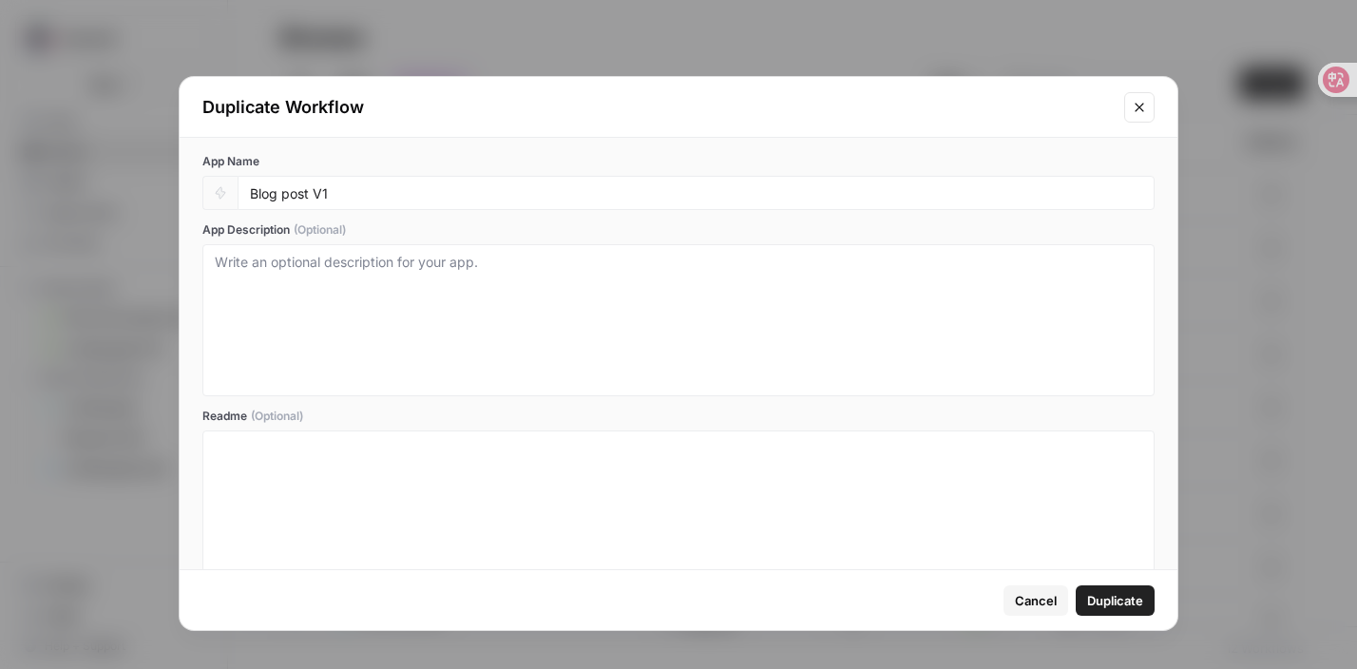 The height and width of the screenshot is (669, 1357). I want to click on div: Duplicate Workflow, so click(658, 107).